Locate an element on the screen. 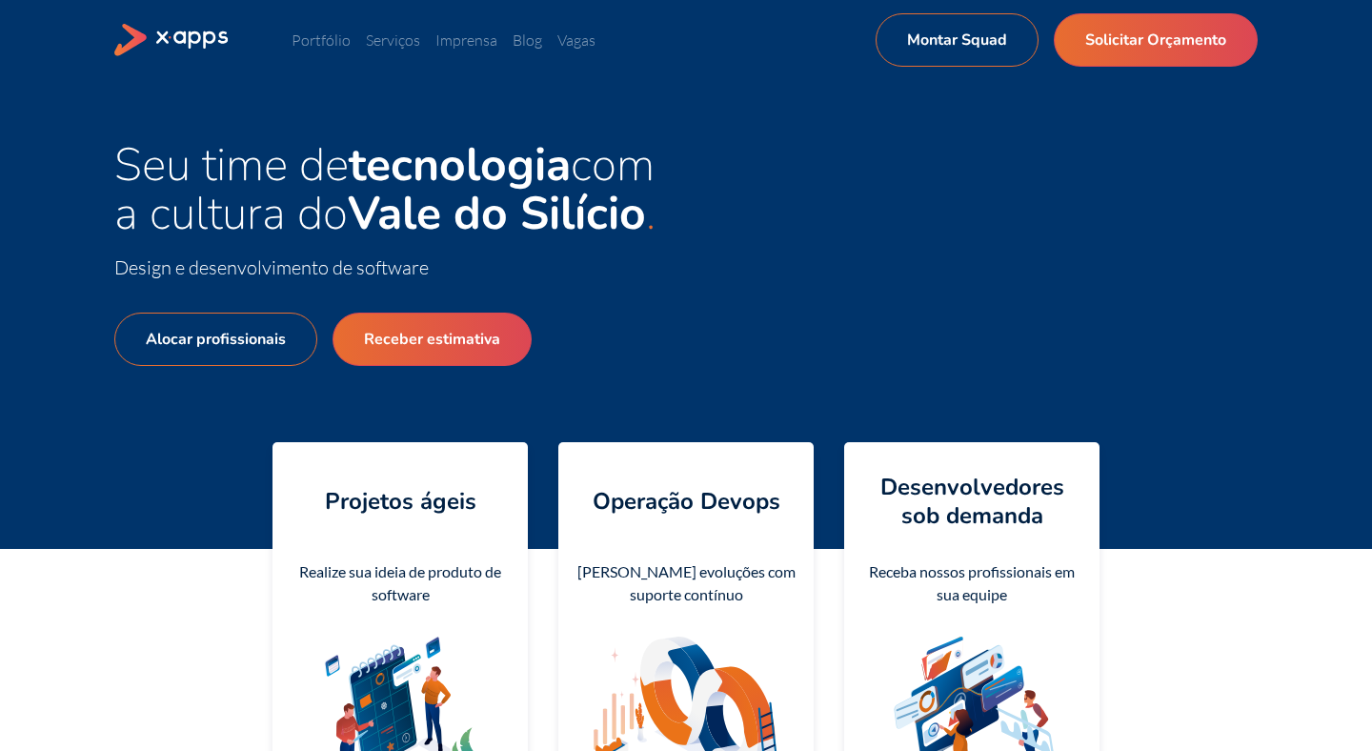 This screenshot has height=751, width=1372. a: Solicitar Orçamento is located at coordinates (1156, 40).